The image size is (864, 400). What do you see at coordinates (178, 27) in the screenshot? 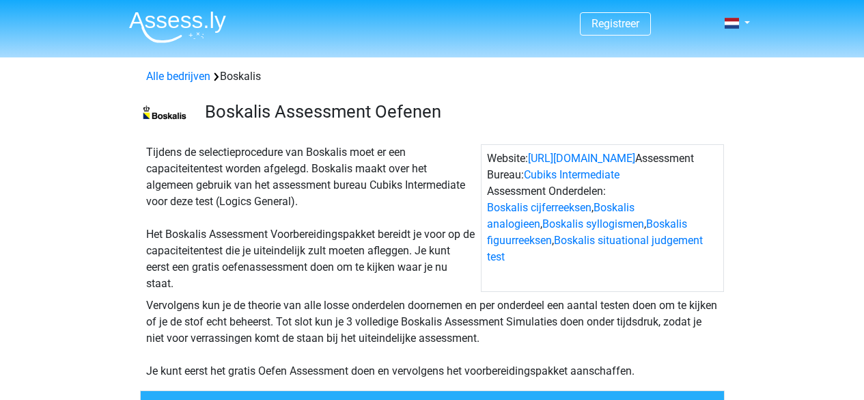
I see `img: Assessly` at bounding box center [178, 27].